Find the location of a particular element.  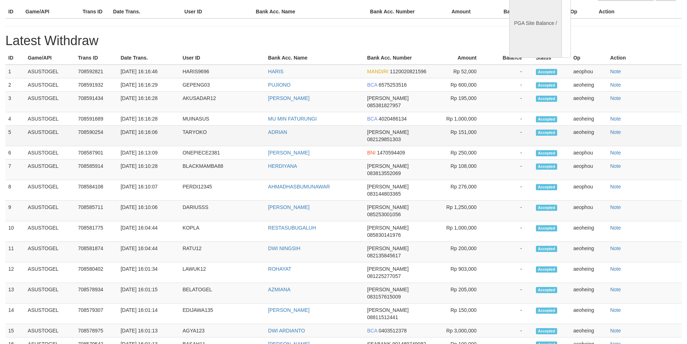

td: Rp 195,000 is located at coordinates (458, 102).